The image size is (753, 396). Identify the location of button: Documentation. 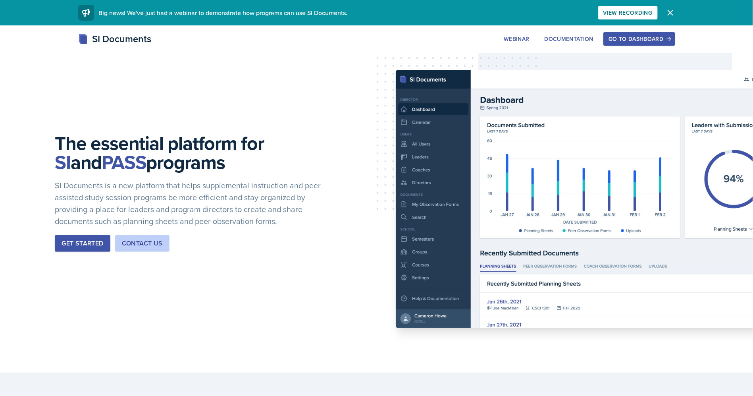
(569, 39).